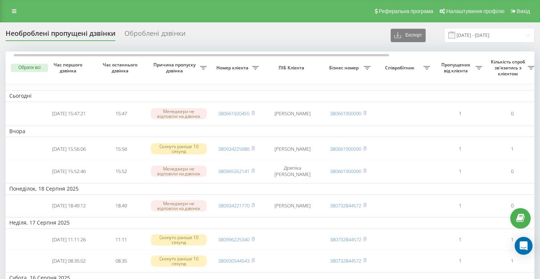 The height and width of the screenshot is (279, 540). I want to click on span: Причина пропуску дзвінка, so click(176, 67).